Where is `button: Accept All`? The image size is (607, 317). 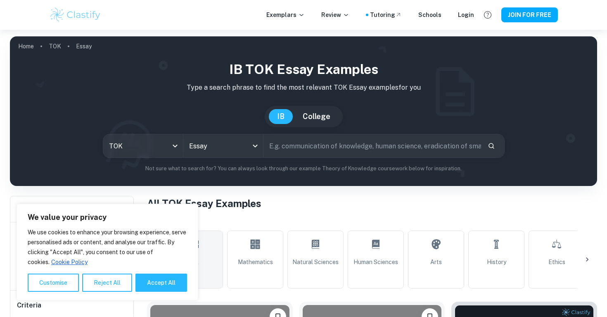 button: Accept All is located at coordinates (161, 282).